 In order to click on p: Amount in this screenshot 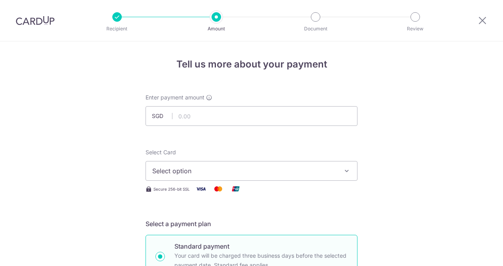, I will do `click(216, 29)`.